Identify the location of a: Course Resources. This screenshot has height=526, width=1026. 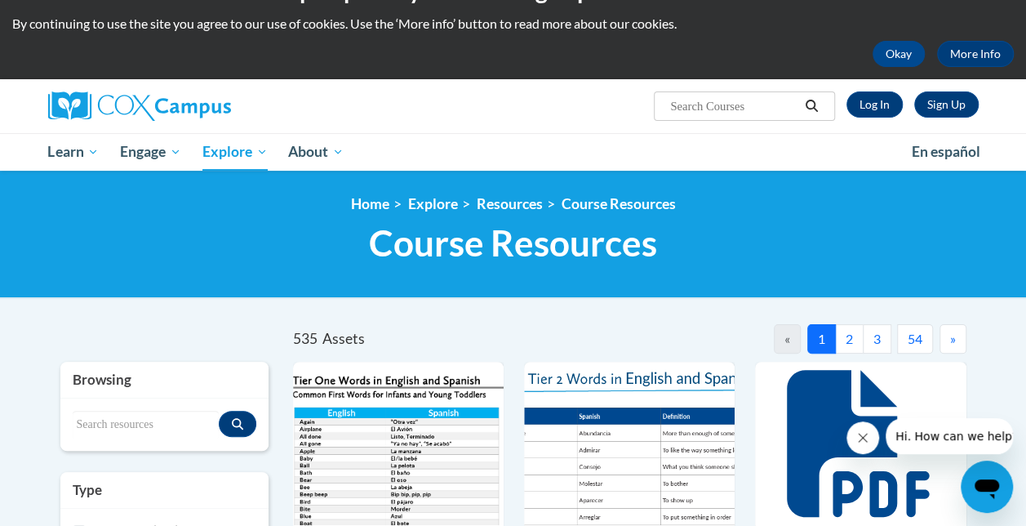
(619, 203).